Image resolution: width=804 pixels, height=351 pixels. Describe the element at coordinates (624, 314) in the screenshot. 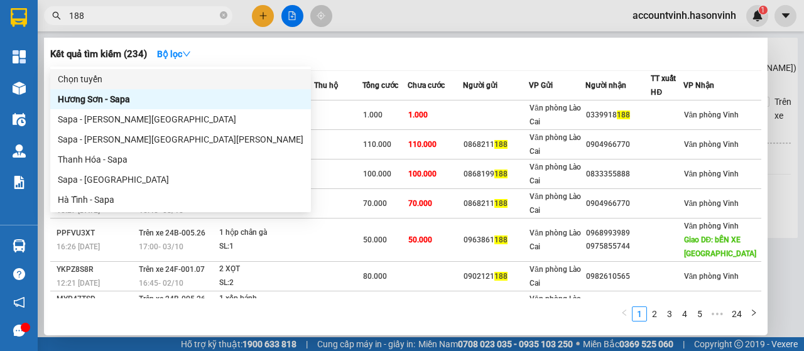

I see `li: Previous Page` at that location.